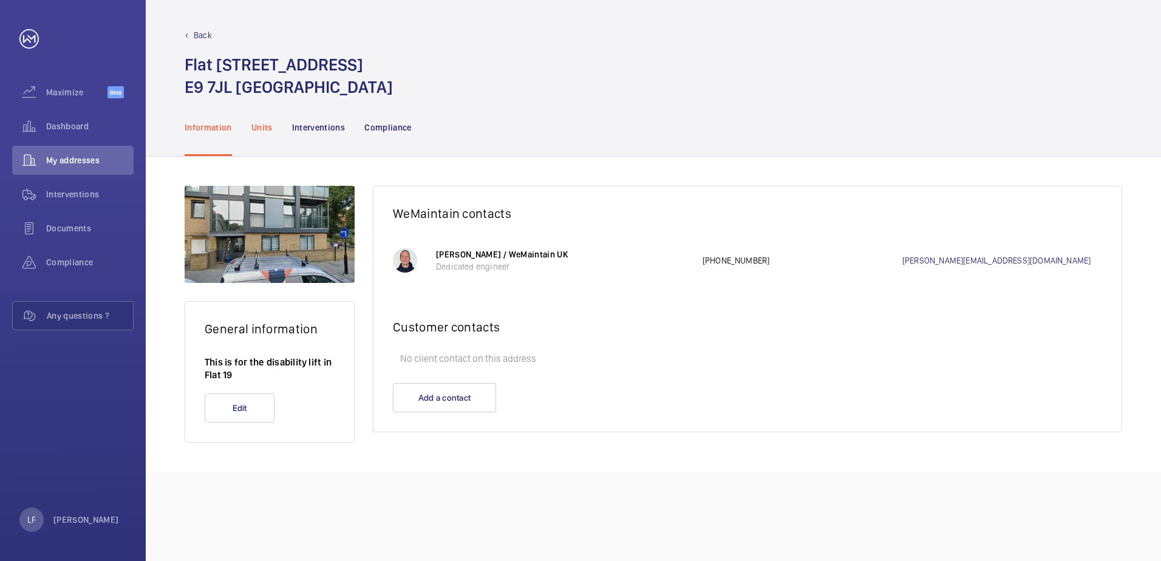 This screenshot has height=561, width=1161. What do you see at coordinates (747, 359) in the screenshot?
I see `p: No client contact on this address` at bounding box center [747, 359].